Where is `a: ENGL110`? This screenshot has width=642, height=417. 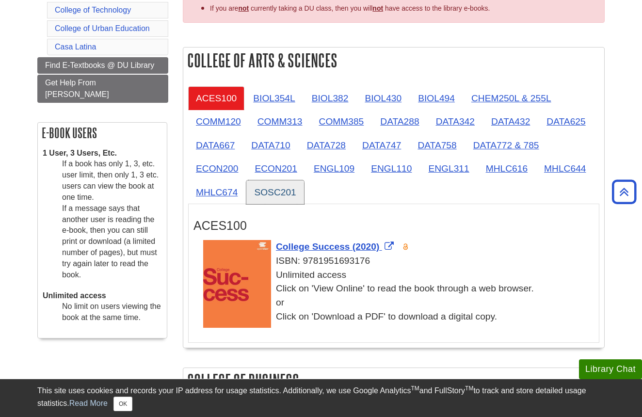
a: ENGL110 is located at coordinates (391, 168).